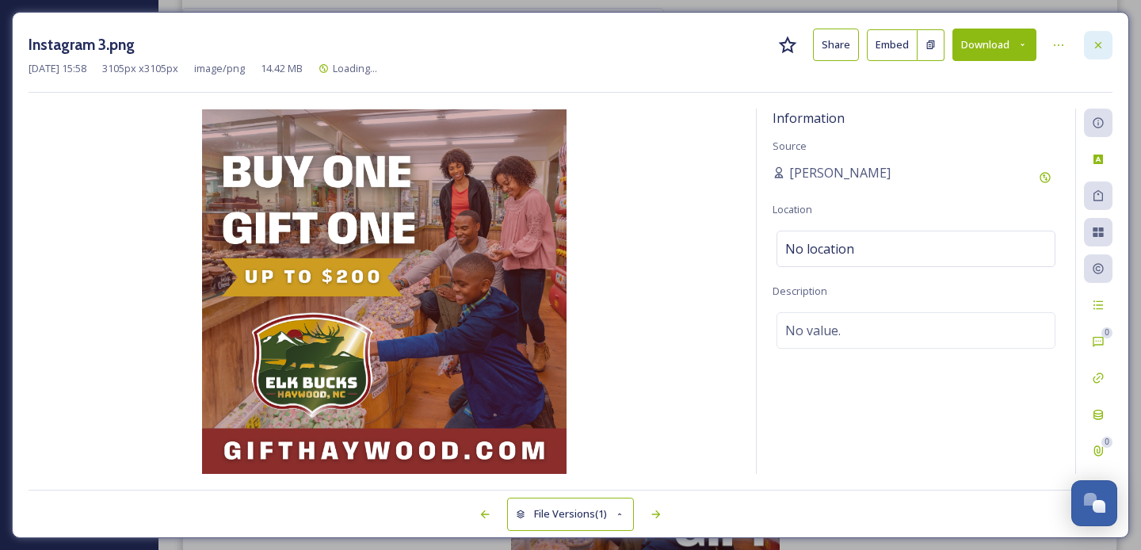 The height and width of the screenshot is (550, 1141). What do you see at coordinates (808, 118) in the screenshot?
I see `span: Information` at bounding box center [808, 118].